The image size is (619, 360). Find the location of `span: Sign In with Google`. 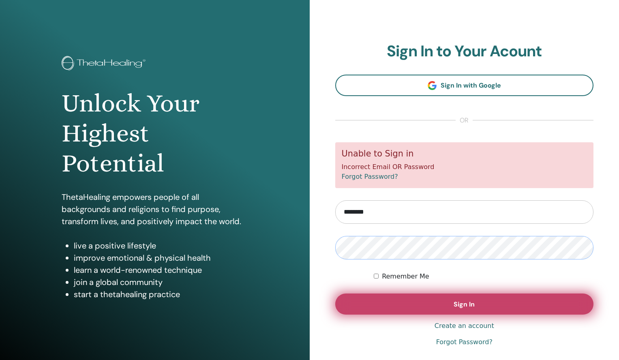

span: Sign In with Google is located at coordinates (471, 85).